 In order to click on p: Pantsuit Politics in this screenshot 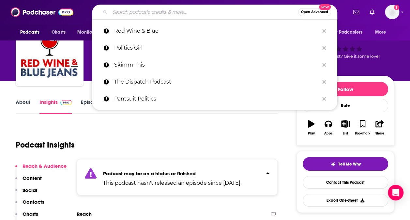, I will do `click(217, 99)`.